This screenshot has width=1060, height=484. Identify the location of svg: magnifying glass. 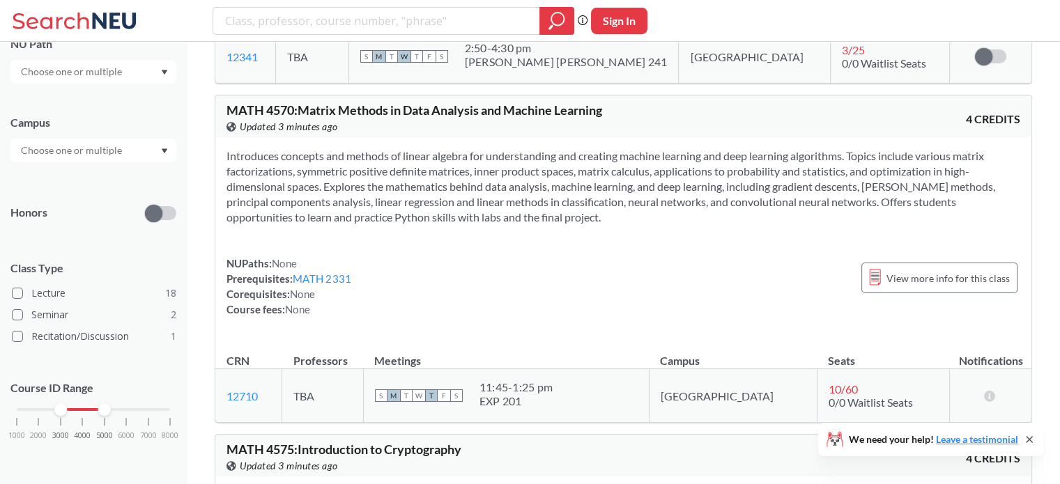
(557, 21).